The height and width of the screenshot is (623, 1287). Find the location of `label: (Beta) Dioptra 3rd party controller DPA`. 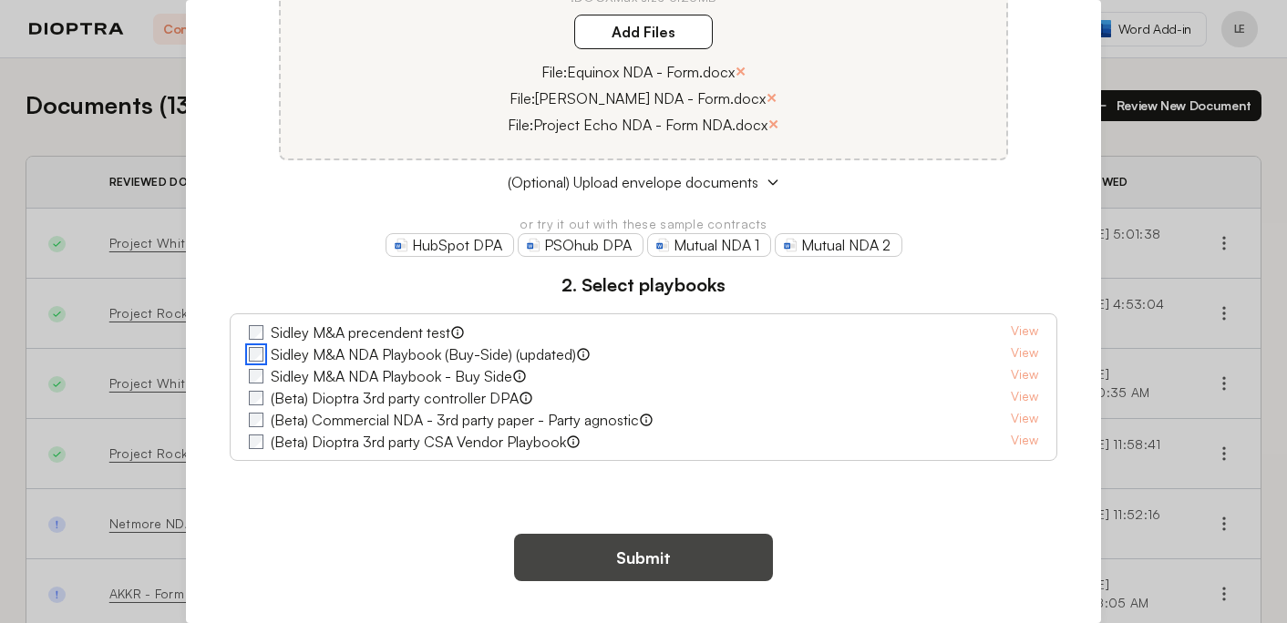

label: (Beta) Dioptra 3rd party controller DPA is located at coordinates (395, 398).